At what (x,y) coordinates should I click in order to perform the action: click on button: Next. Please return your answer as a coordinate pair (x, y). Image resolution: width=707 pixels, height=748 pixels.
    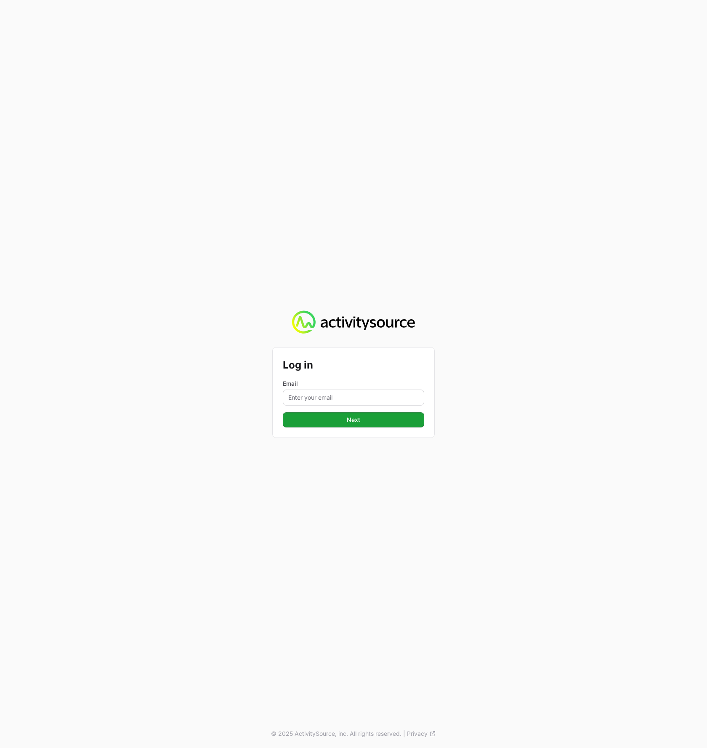
    Looking at the image, I should click on (353, 420).